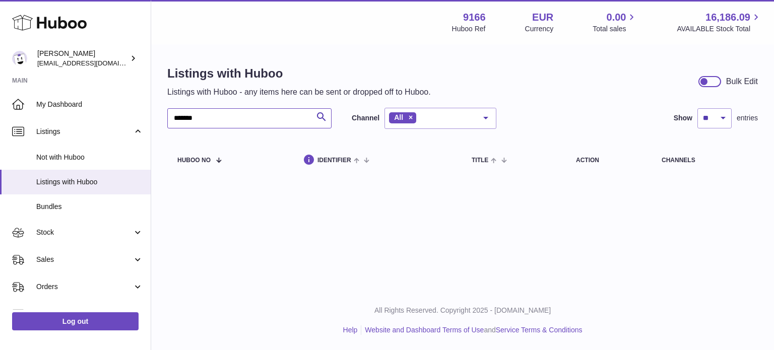 Image resolution: width=774 pixels, height=350 pixels. Describe the element at coordinates (194, 160) in the screenshot. I see `span: Huboo no` at that location.